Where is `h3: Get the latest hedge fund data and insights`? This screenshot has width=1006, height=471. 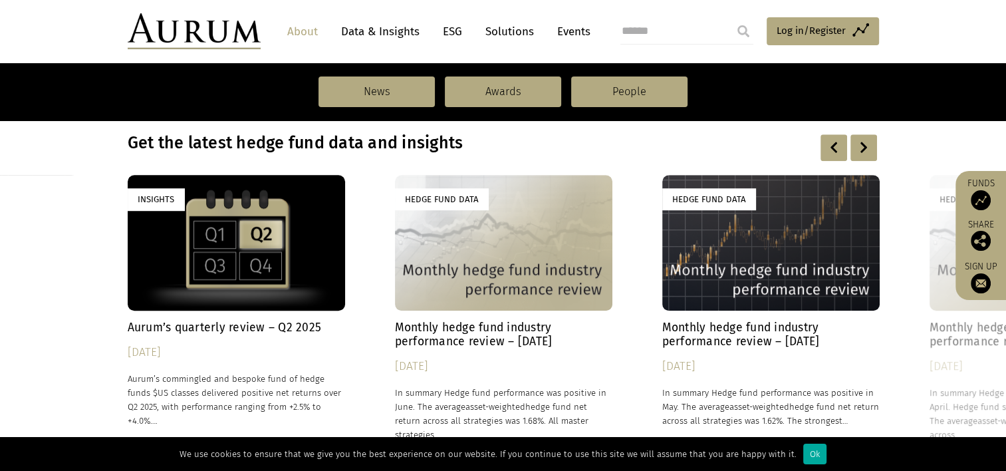
h3: Get the latest hedge fund data and insights is located at coordinates (418, 143).